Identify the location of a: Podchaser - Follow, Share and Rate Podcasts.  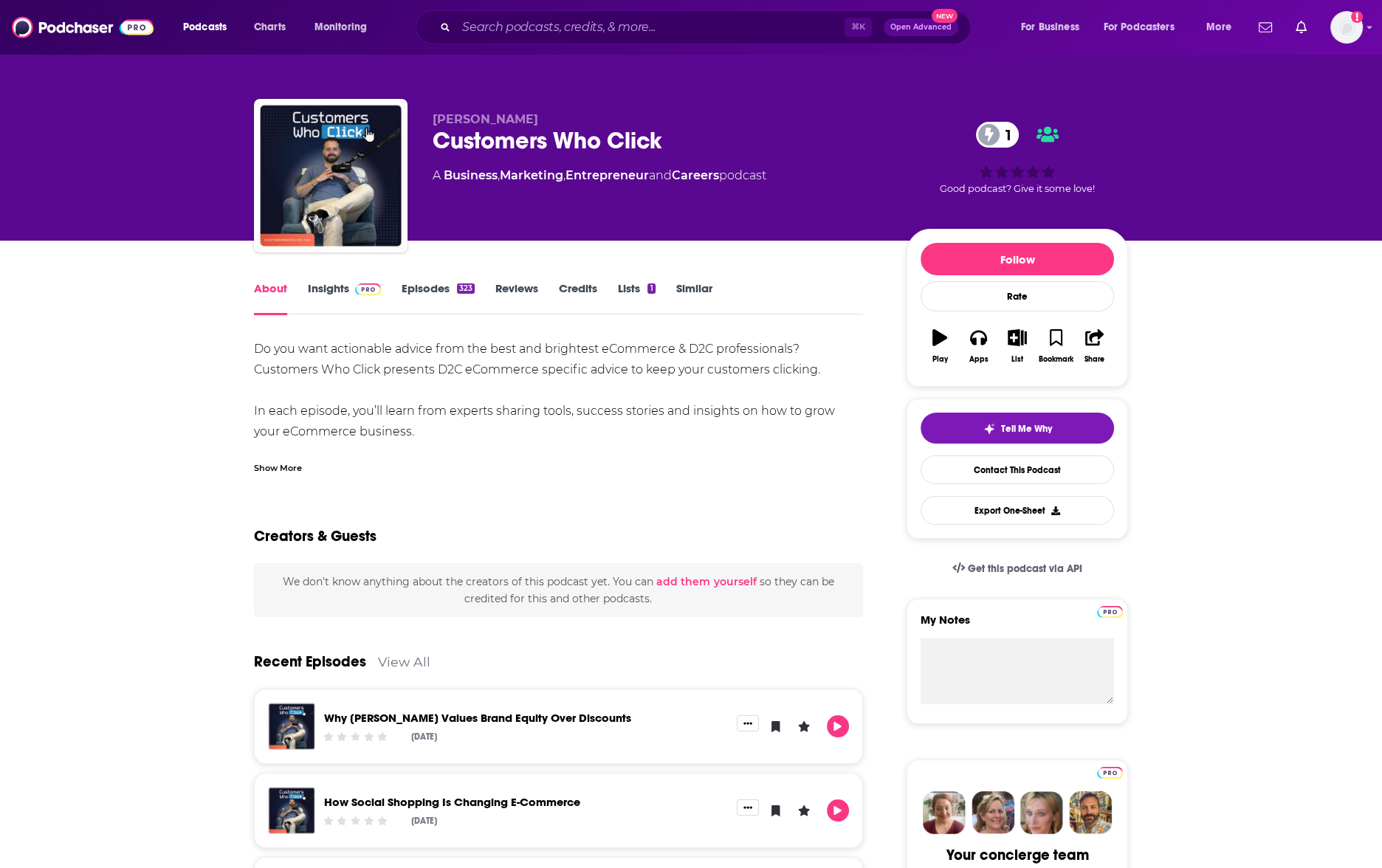
(83, 27).